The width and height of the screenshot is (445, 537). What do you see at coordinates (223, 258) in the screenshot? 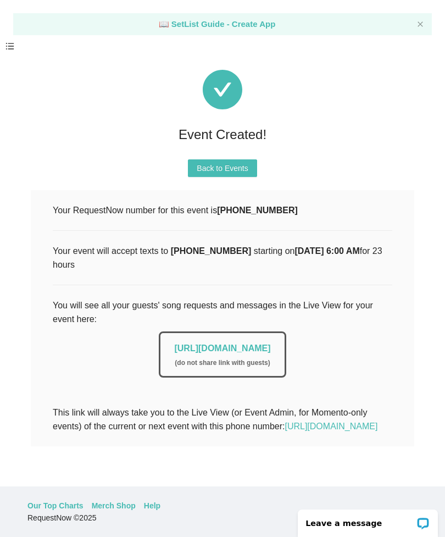
I see `div: Your event will accept texts to starting on for 23 hours` at bounding box center [223, 258].